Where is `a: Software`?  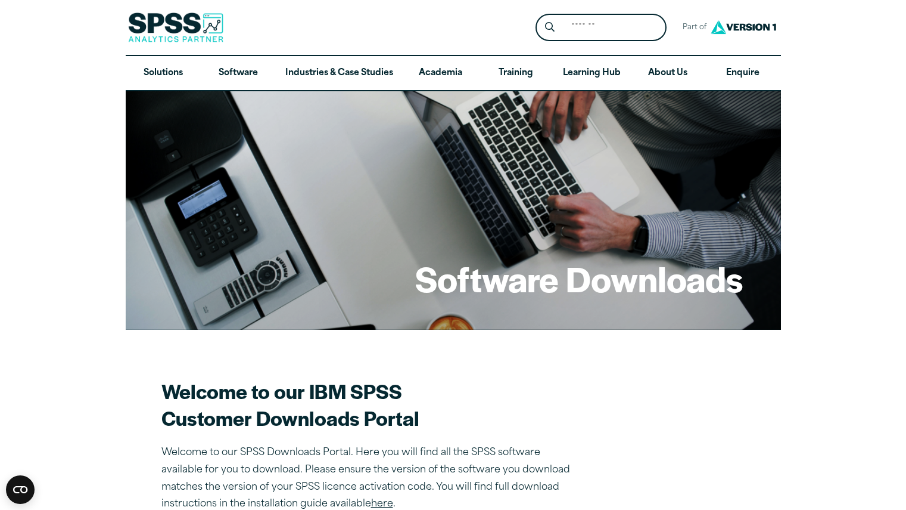
a: Software is located at coordinates (238, 73).